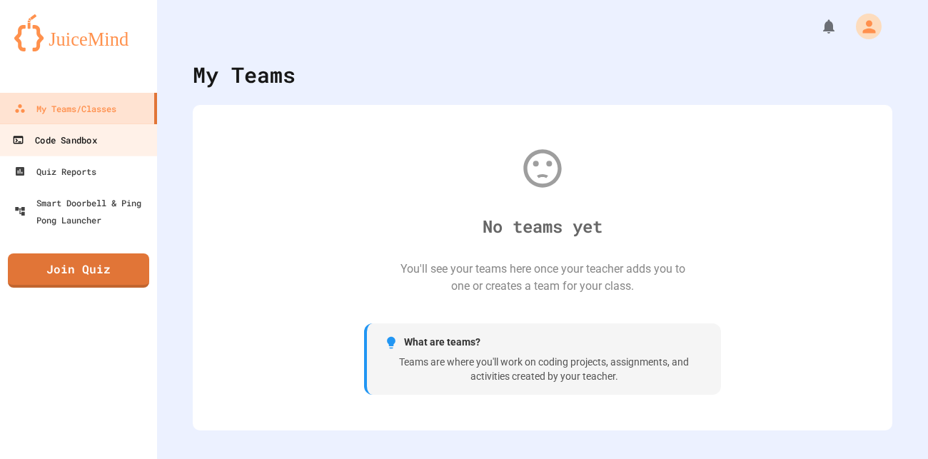 Image resolution: width=928 pixels, height=459 pixels. I want to click on div: You'll see your teams here once your teacher adds you to one or creates a team for your class., so click(542, 278).